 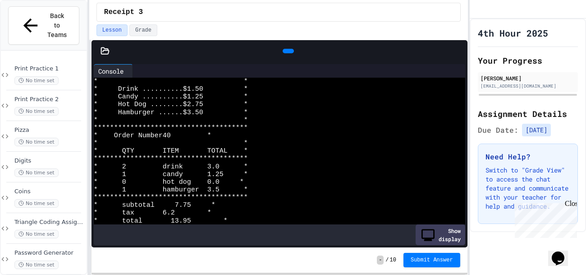 What do you see at coordinates (33, 30) in the screenshot?
I see `div: Chat with us now!Close` at bounding box center [33, 30].